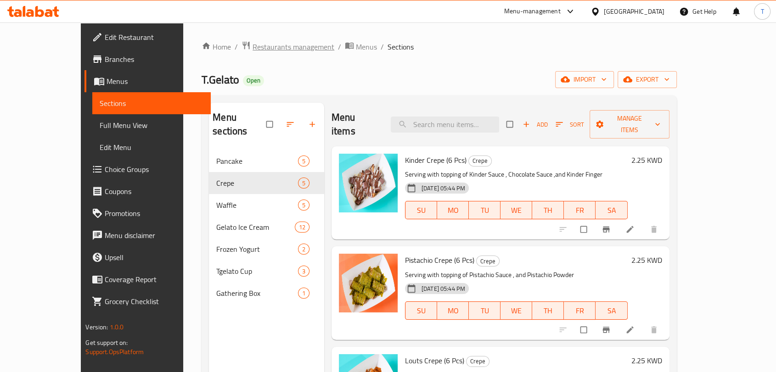 Image resolution: width=776 pixels, height=372 pixels. I want to click on a: Edit Menu, so click(151, 147).